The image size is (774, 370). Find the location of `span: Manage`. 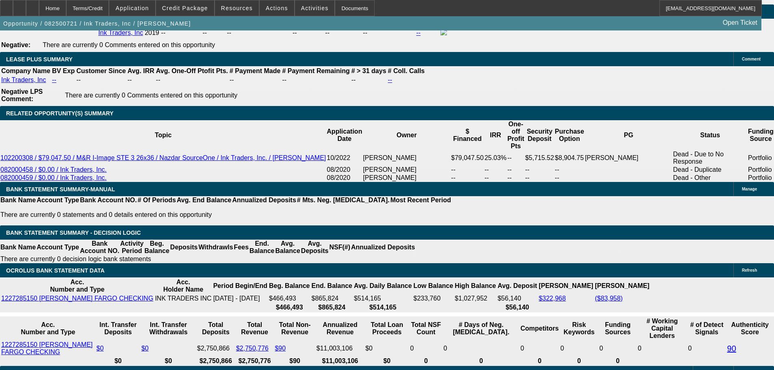

span: Manage is located at coordinates (749, 189).